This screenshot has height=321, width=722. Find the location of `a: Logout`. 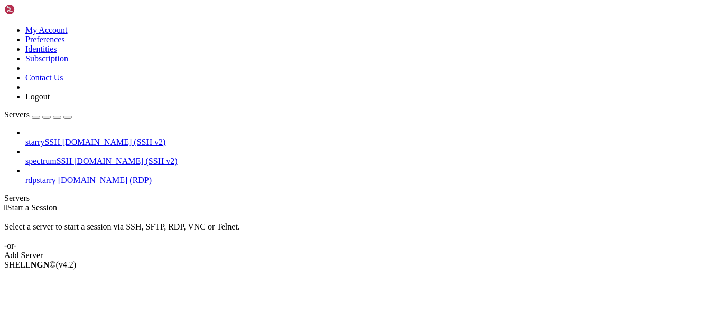

a: Logout is located at coordinates (38, 96).